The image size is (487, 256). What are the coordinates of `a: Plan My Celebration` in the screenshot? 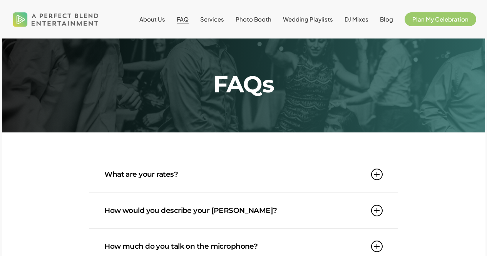 It's located at (441, 19).